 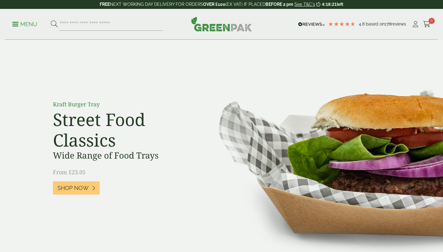 I want to click on span: 178, so click(x=388, y=24).